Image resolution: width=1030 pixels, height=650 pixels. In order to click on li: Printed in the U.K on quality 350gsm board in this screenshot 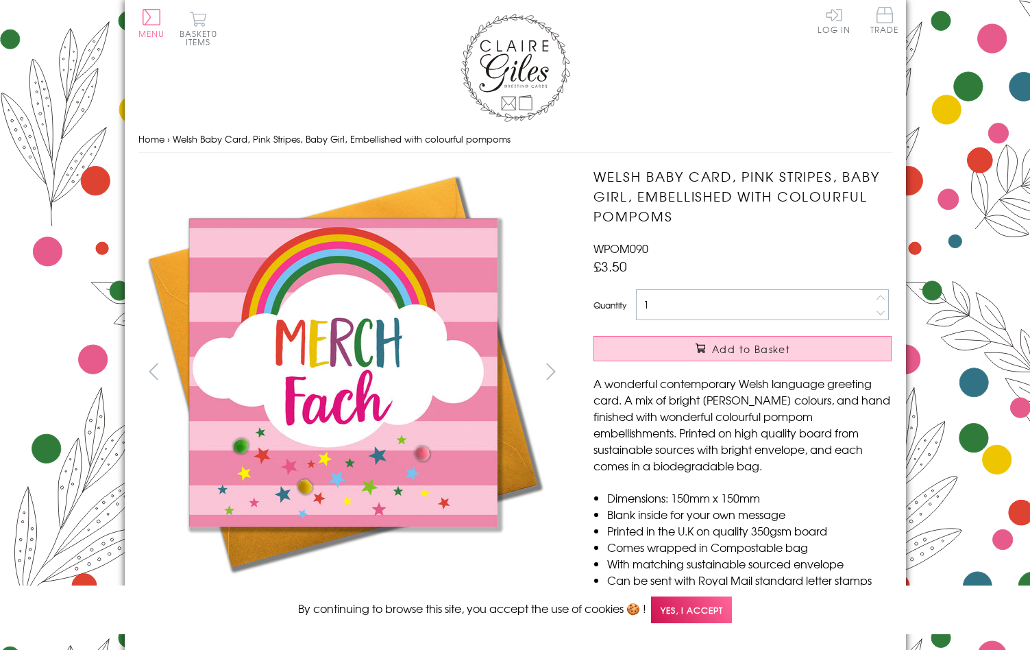, I will do `click(749, 530)`.